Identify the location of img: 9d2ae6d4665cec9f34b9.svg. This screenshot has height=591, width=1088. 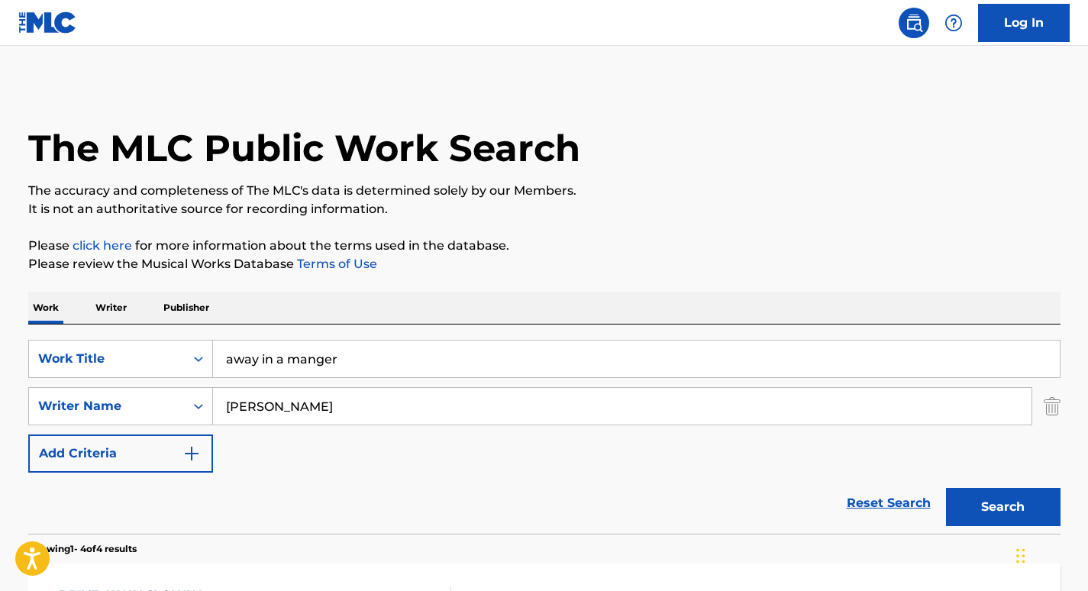
(192, 454).